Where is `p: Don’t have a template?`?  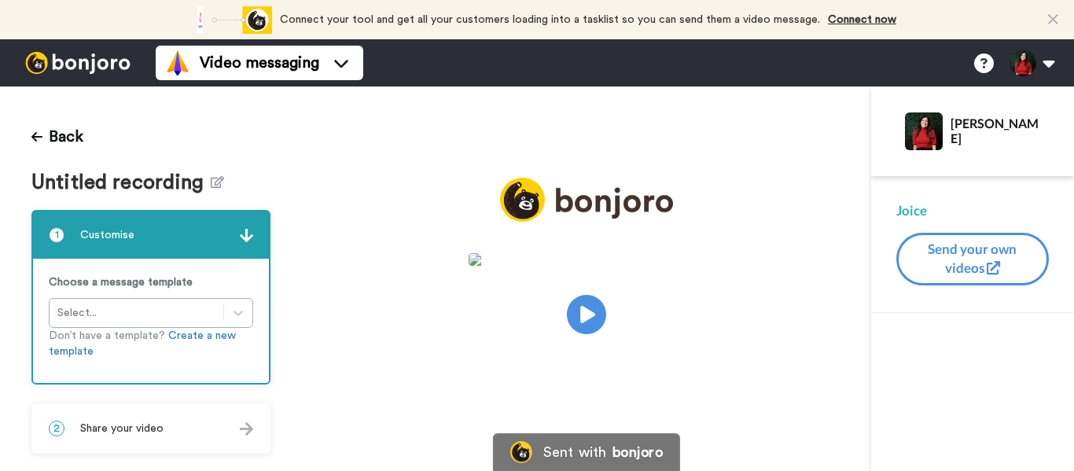 p: Don’t have a template? is located at coordinates (151, 344).